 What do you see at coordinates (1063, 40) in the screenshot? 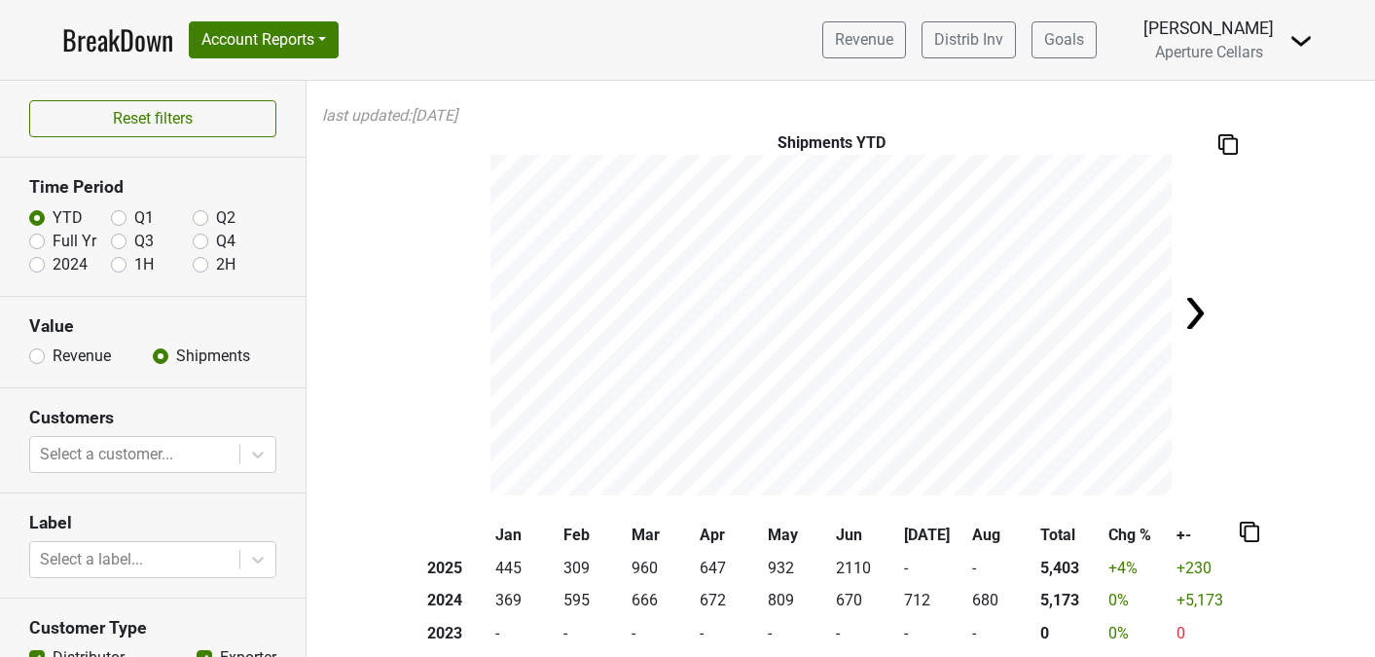
I see `a: Goals` at bounding box center [1063, 40].